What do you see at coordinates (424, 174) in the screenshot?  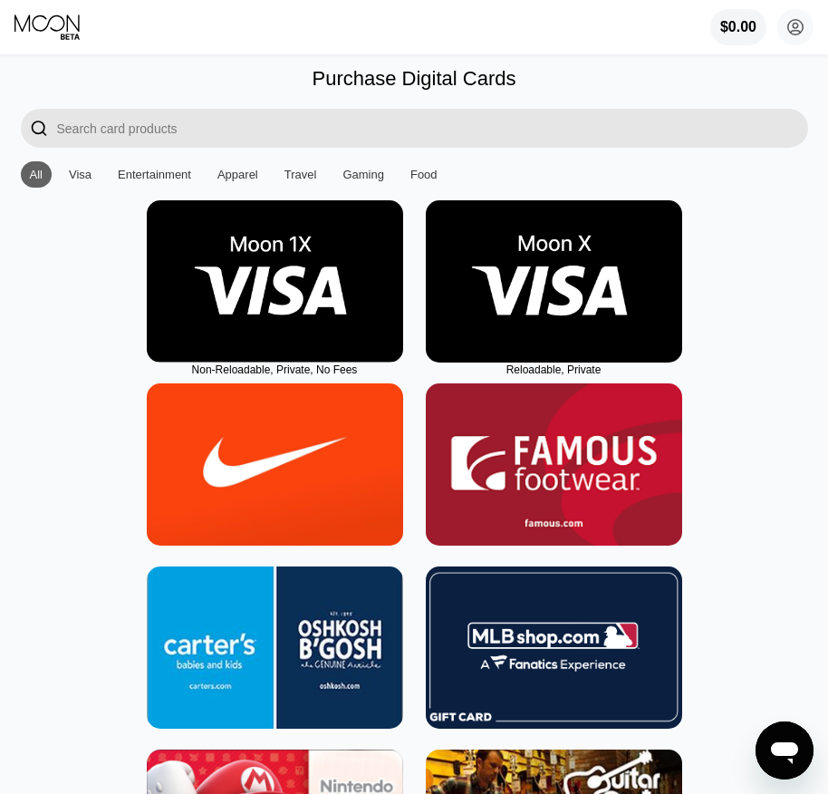 I see `div: Food` at bounding box center [424, 174].